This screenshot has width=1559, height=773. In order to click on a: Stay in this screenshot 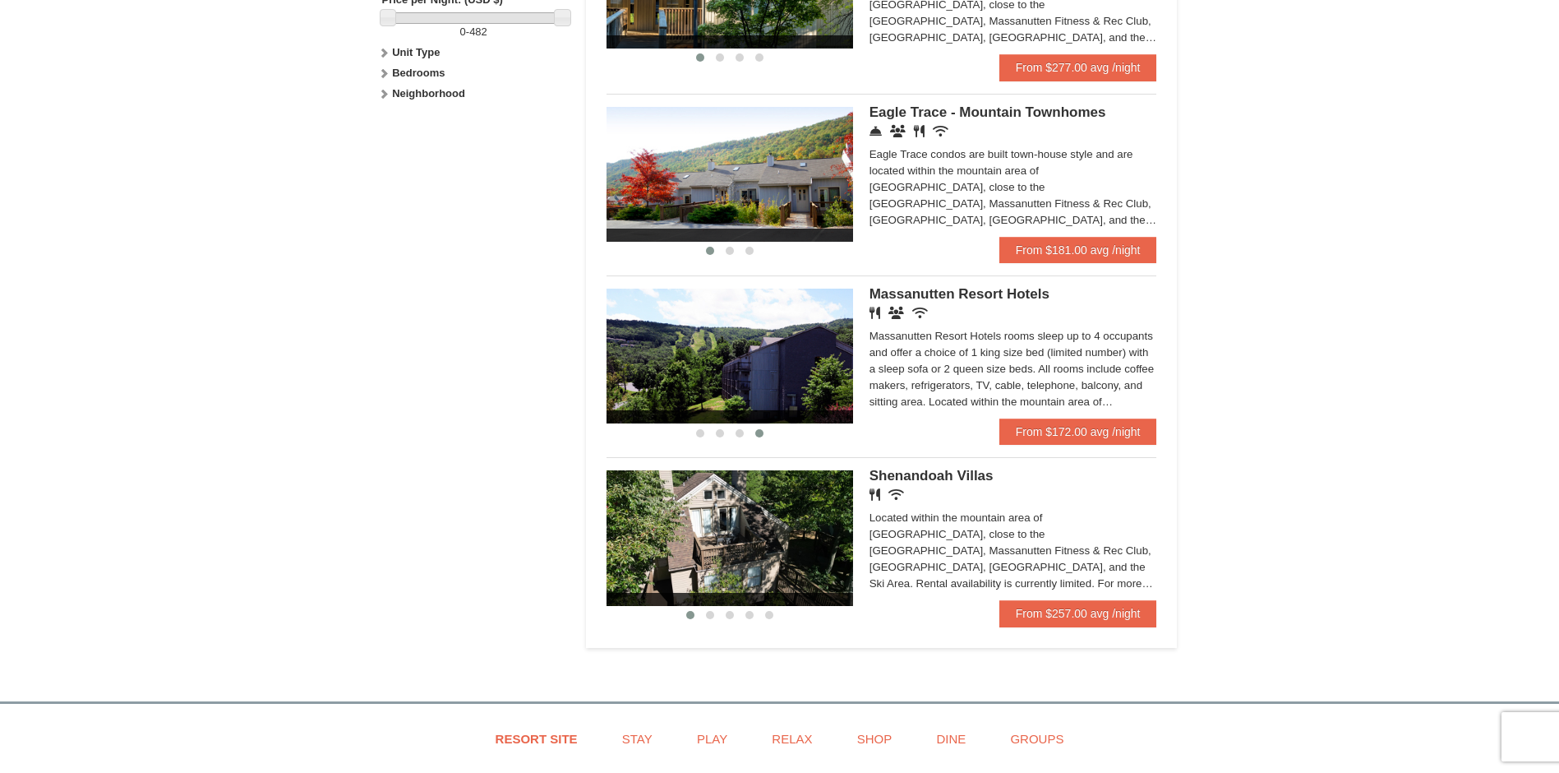, I will do `click(637, 738)`.